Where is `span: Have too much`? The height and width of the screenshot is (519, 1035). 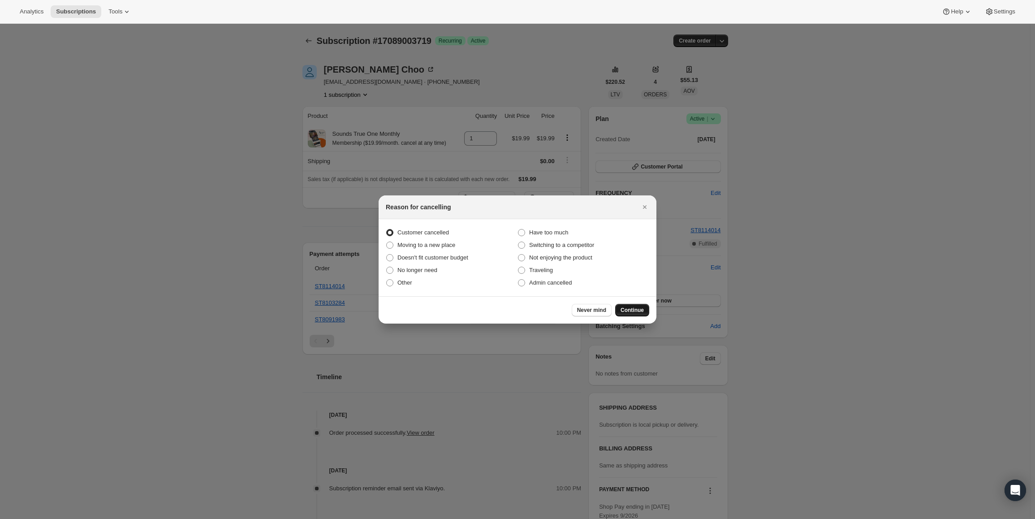 span: Have too much is located at coordinates (548, 232).